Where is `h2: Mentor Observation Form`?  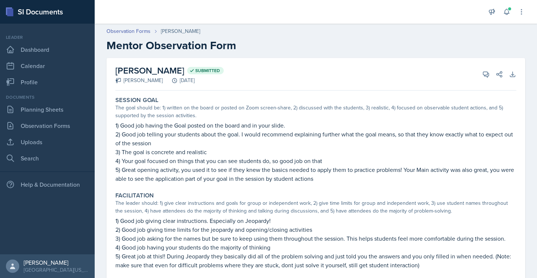 h2: Mentor Observation Form is located at coordinates (316, 46).